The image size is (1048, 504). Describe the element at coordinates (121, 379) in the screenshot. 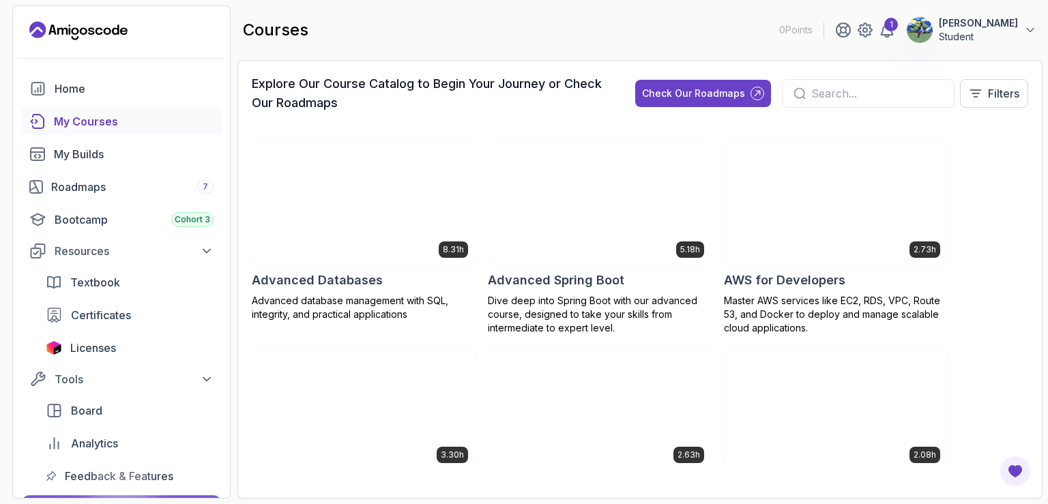

I see `button: Tools` at that location.